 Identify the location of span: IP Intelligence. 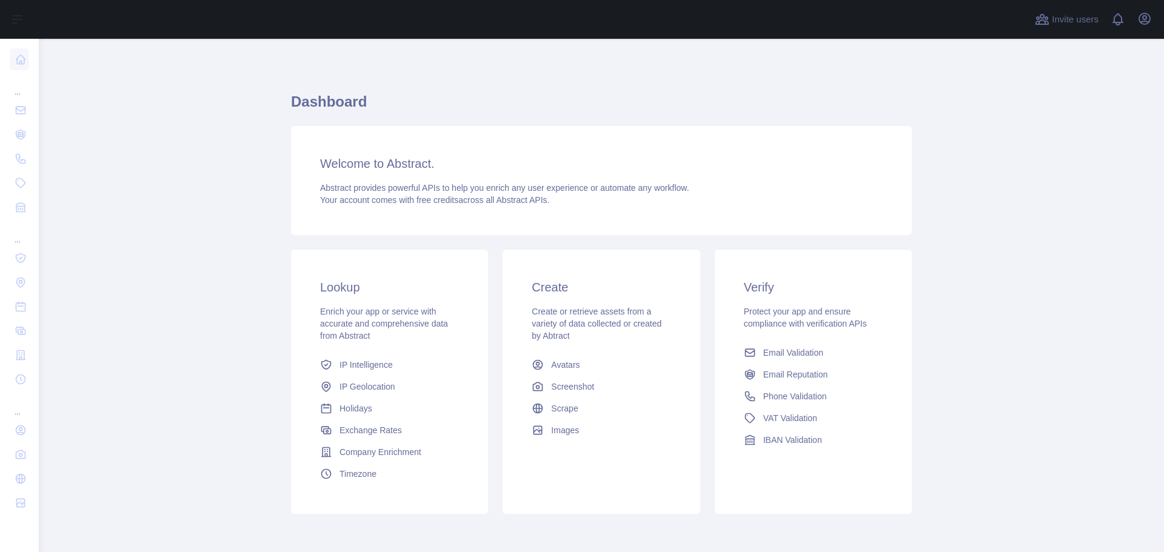
(366, 365).